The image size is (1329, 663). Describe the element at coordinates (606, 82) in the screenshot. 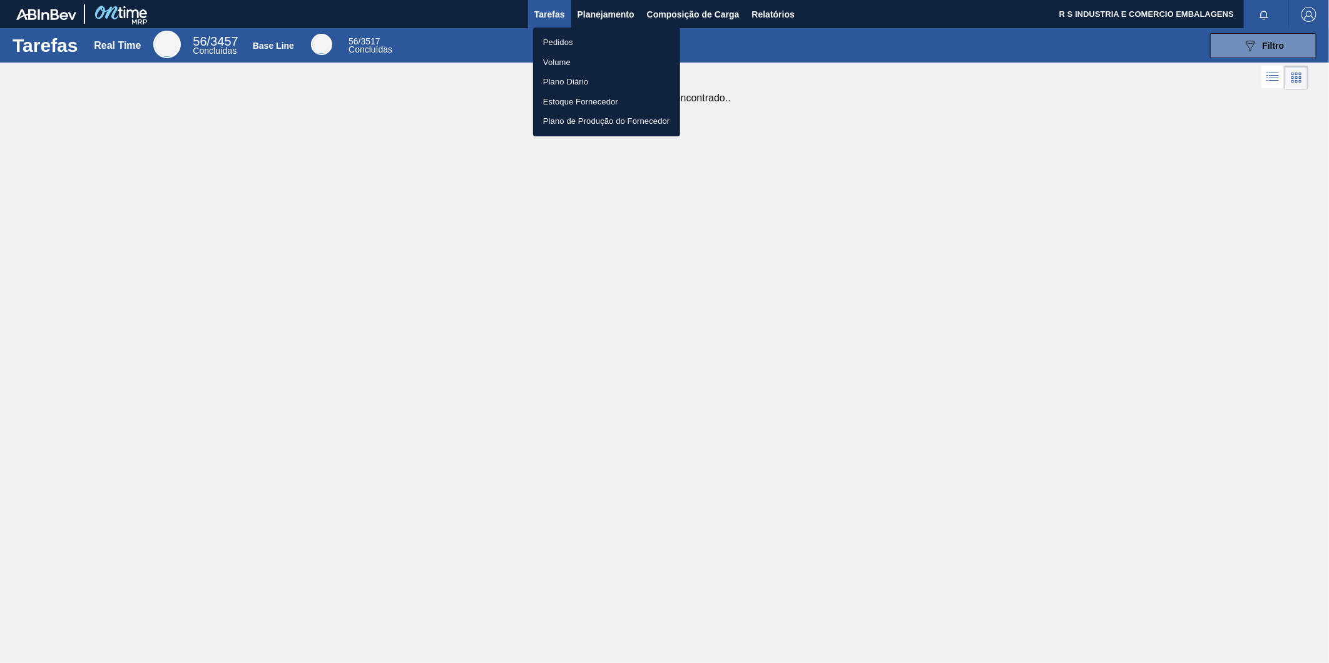

I see `li: Plano Diário` at that location.